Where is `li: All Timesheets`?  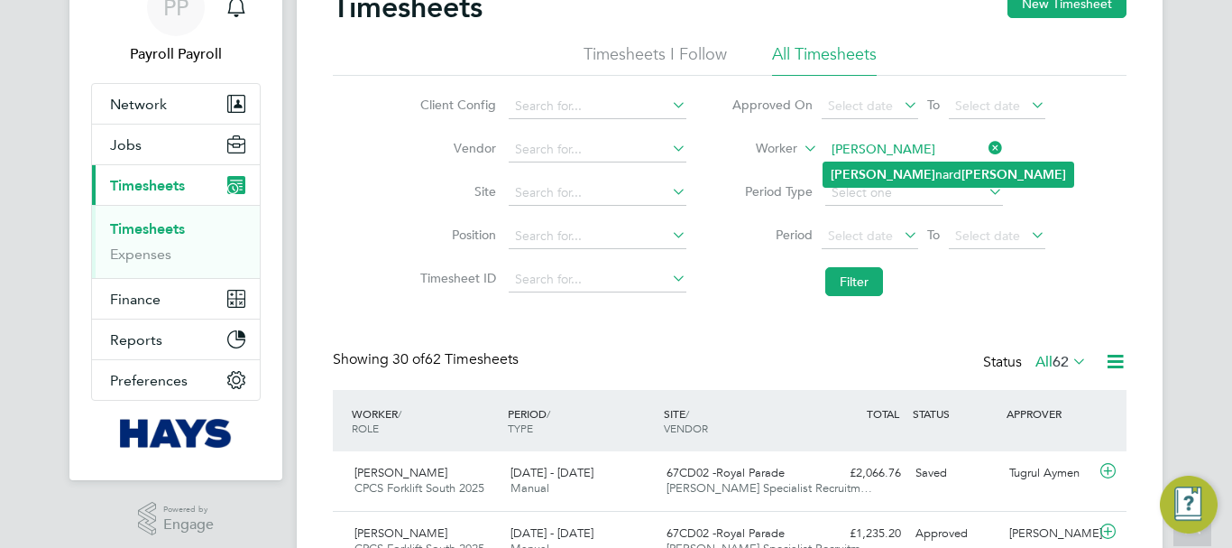 li: All Timesheets is located at coordinates (825, 60).